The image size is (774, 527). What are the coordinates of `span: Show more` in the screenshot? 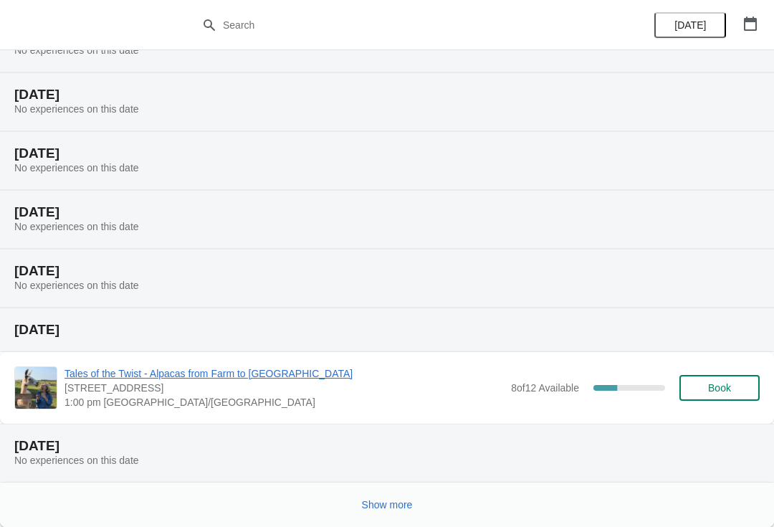 It's located at (387, 505).